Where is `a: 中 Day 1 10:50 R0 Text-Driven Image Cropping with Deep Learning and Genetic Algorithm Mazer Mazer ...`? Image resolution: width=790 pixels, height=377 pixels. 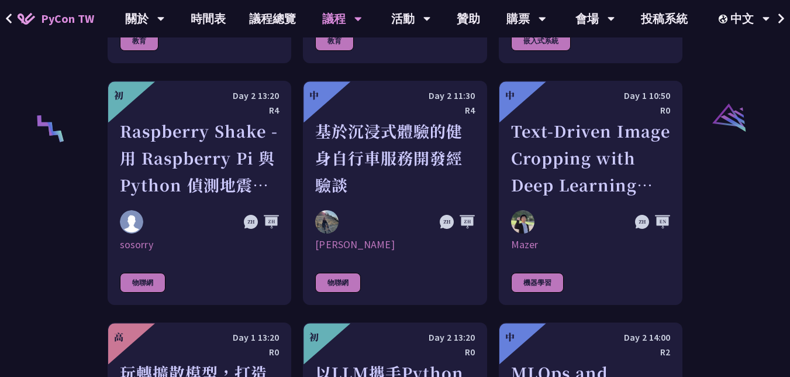 a: 中 Day 1 10:50 R0 Text-Driven Image Cropping with Deep Learning and Genetic Algorithm Mazer Mazer ... is located at coordinates (591, 192).